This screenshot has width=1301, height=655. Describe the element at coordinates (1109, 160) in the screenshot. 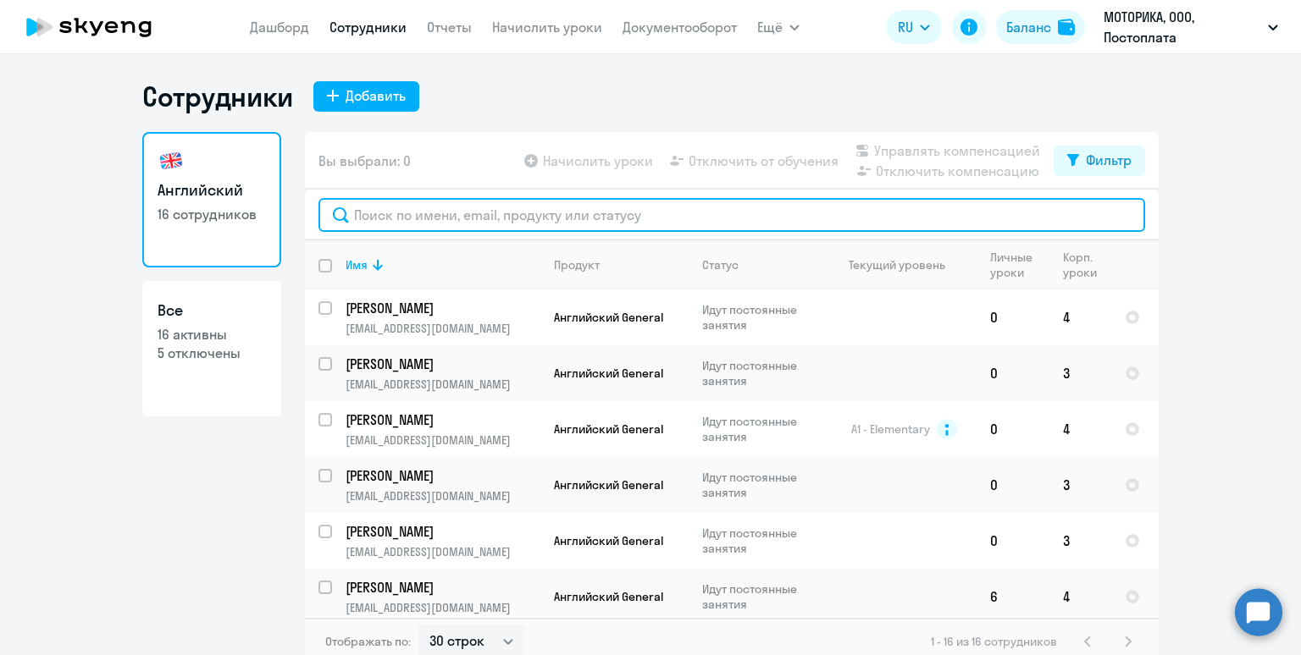

I see `div: Фильтр` at that location.